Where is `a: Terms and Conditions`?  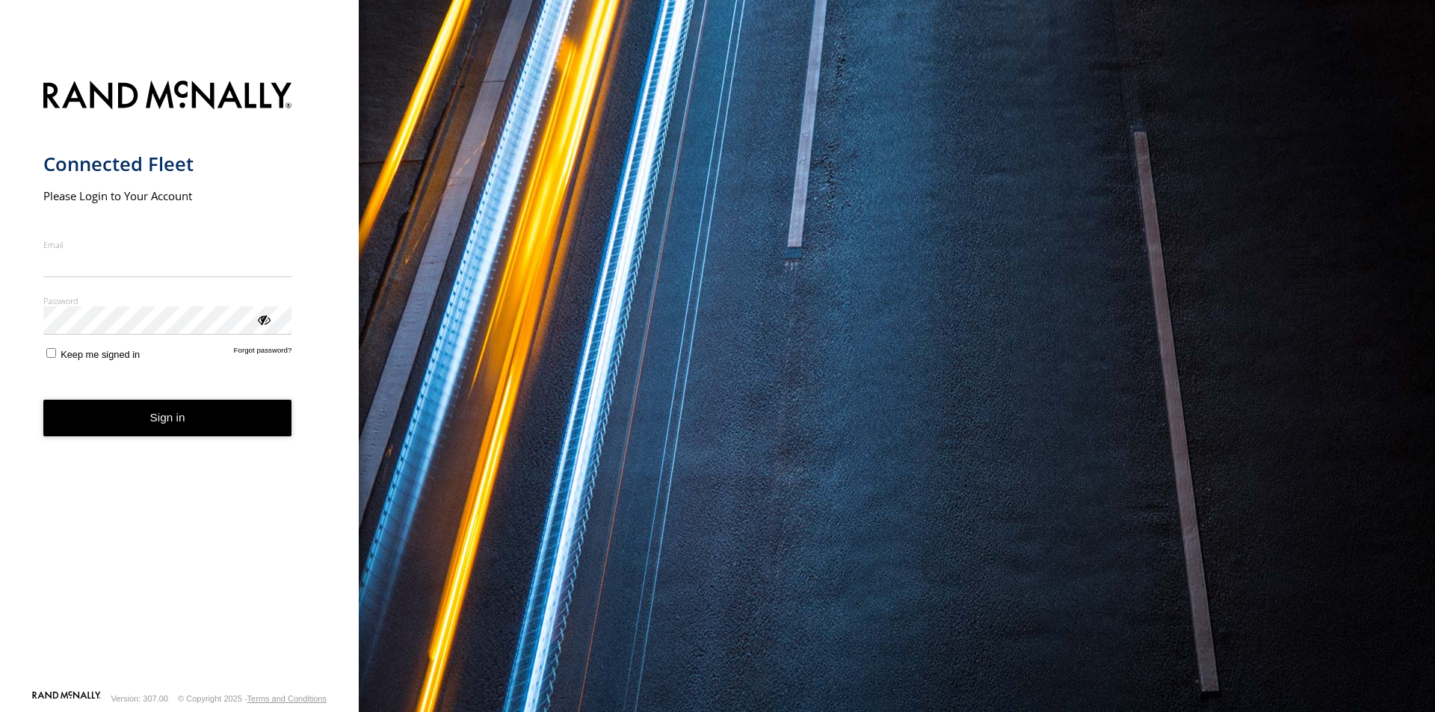
a: Terms and Conditions is located at coordinates (287, 699).